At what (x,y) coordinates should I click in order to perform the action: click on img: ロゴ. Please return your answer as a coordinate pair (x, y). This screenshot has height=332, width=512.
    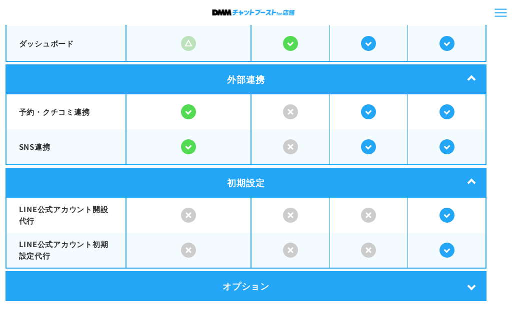
    Looking at the image, I should click on (253, 12).